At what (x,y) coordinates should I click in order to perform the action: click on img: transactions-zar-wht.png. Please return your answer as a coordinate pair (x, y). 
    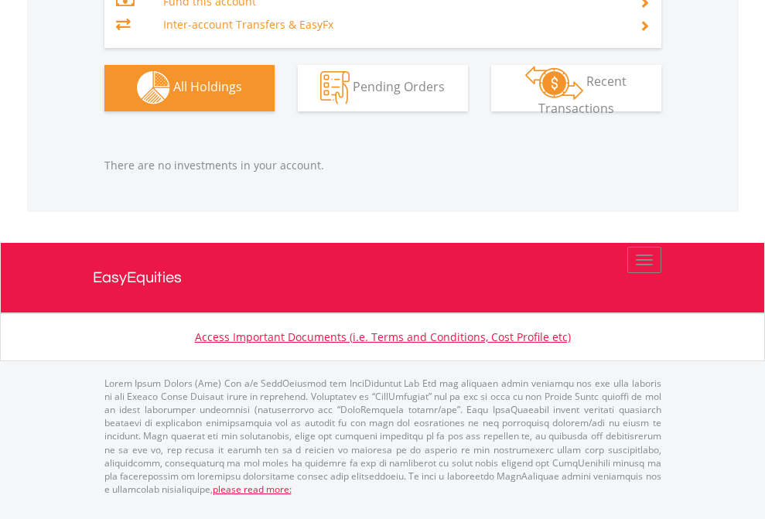
    Looking at the image, I should click on (554, 83).